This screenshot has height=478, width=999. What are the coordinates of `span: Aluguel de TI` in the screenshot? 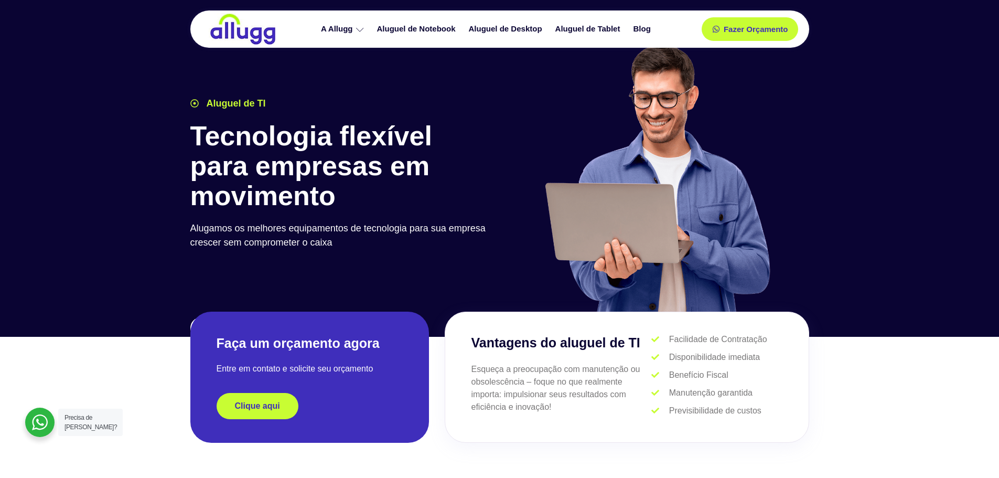 It's located at (235, 103).